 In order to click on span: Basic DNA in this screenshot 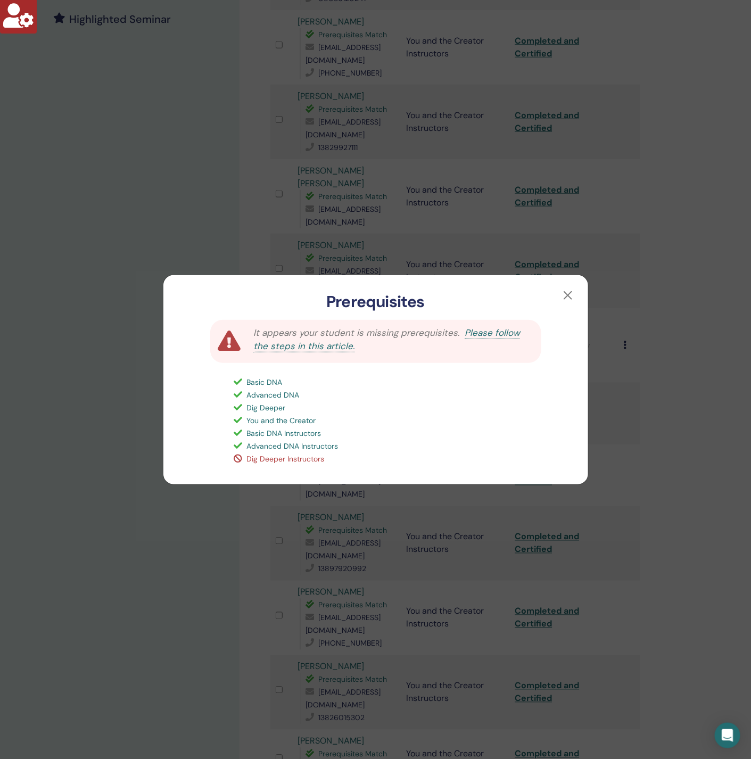, I will do `click(265, 382)`.